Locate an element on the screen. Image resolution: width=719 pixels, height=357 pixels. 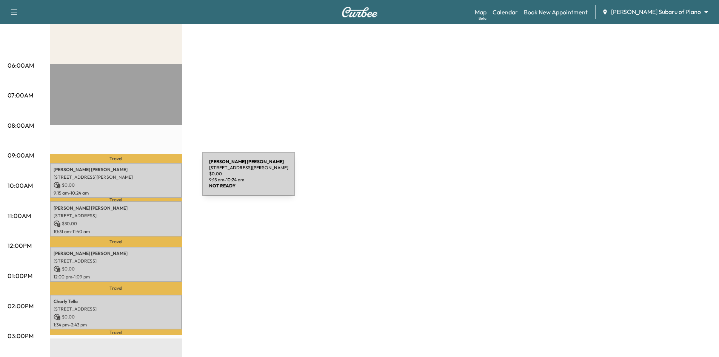
p: 12:00PM is located at coordinates (20, 245).